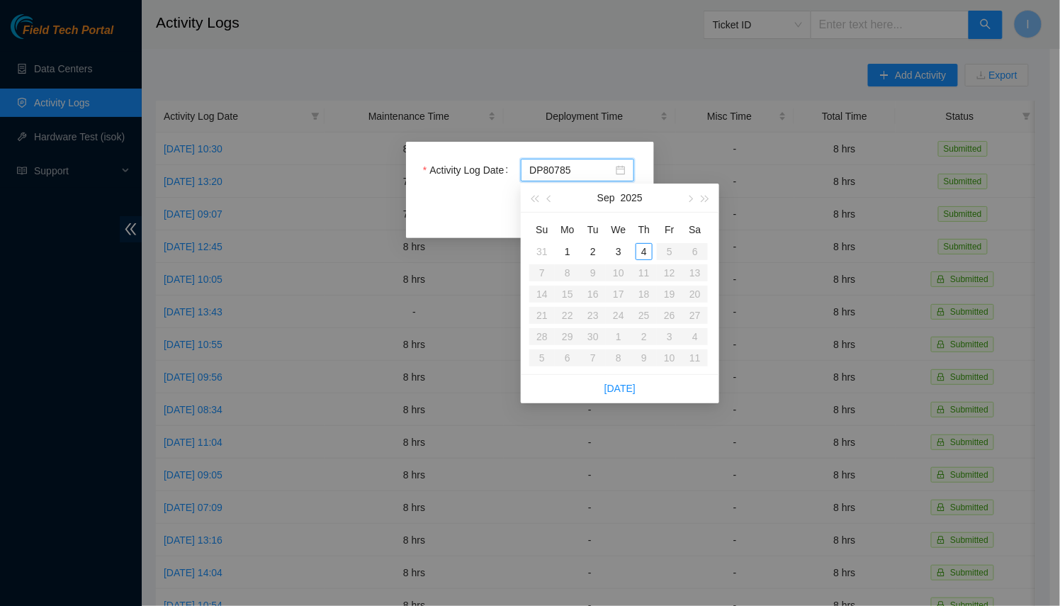 The width and height of the screenshot is (1060, 606). I want to click on td: 2025-09-03, so click(619, 252).